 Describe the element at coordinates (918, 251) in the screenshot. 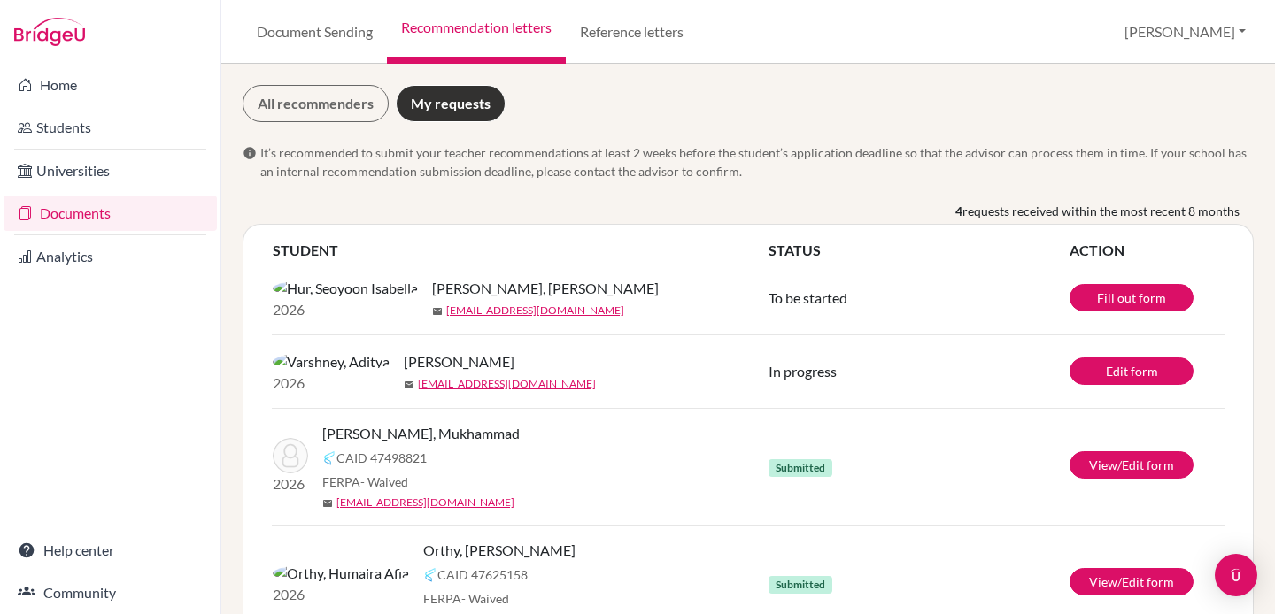

I see `th: STATUS` at that location.